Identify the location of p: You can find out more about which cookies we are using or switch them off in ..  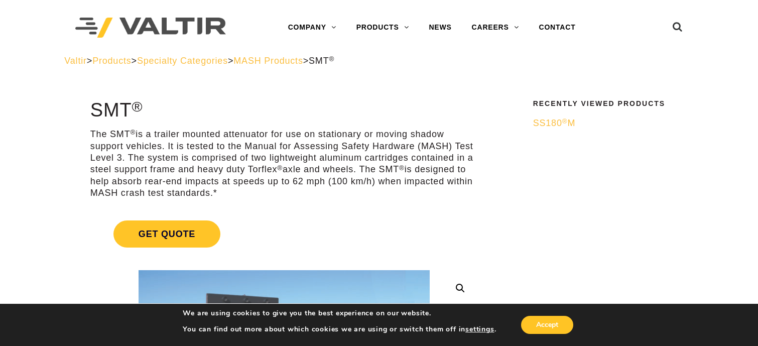
(339, 329).